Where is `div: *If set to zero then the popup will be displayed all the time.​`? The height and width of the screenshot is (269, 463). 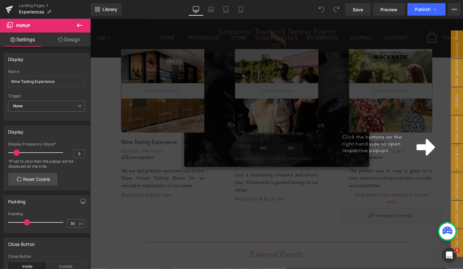
div: *If set to zero then the popup will be displayed all the time.​ is located at coordinates (47, 166).